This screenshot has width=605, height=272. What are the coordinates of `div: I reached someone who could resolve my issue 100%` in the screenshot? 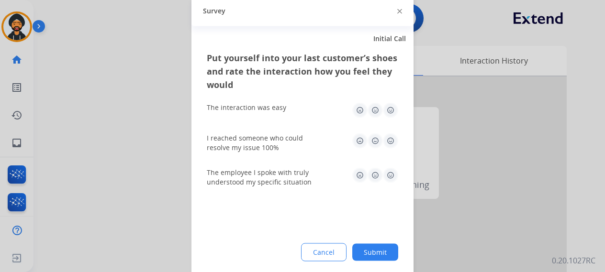 It's located at (264, 143).